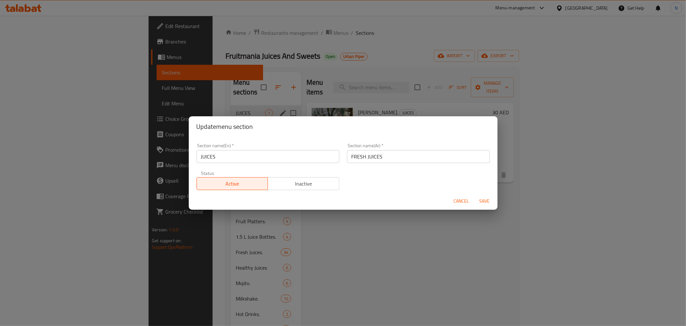 The image size is (686, 326). What do you see at coordinates (462, 201) in the screenshot?
I see `button: Cancel` at bounding box center [462, 201].